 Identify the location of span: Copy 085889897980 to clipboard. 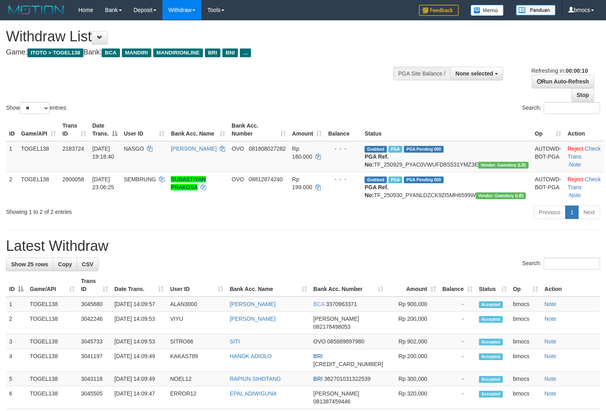
(345, 341).